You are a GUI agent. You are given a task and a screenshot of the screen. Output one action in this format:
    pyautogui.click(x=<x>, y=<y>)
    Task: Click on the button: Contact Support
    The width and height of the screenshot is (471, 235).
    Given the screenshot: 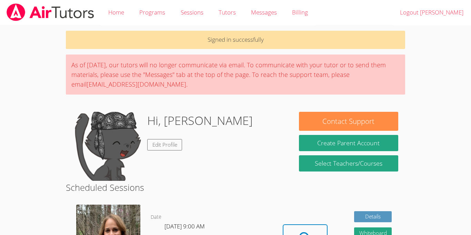 What is the action you would take?
    pyautogui.click(x=349, y=121)
    